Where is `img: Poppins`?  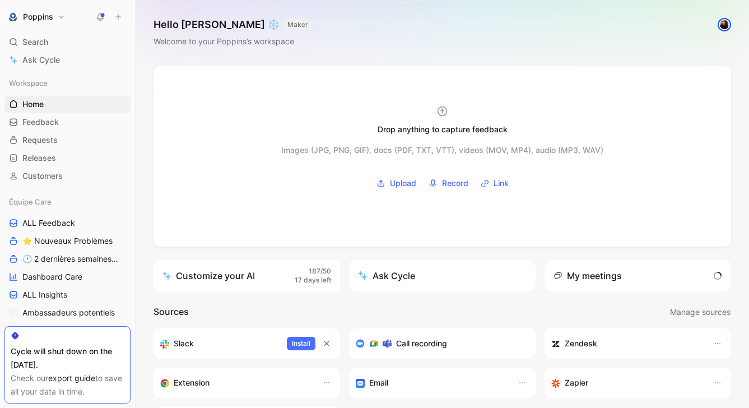 img: Poppins is located at coordinates (13, 17).